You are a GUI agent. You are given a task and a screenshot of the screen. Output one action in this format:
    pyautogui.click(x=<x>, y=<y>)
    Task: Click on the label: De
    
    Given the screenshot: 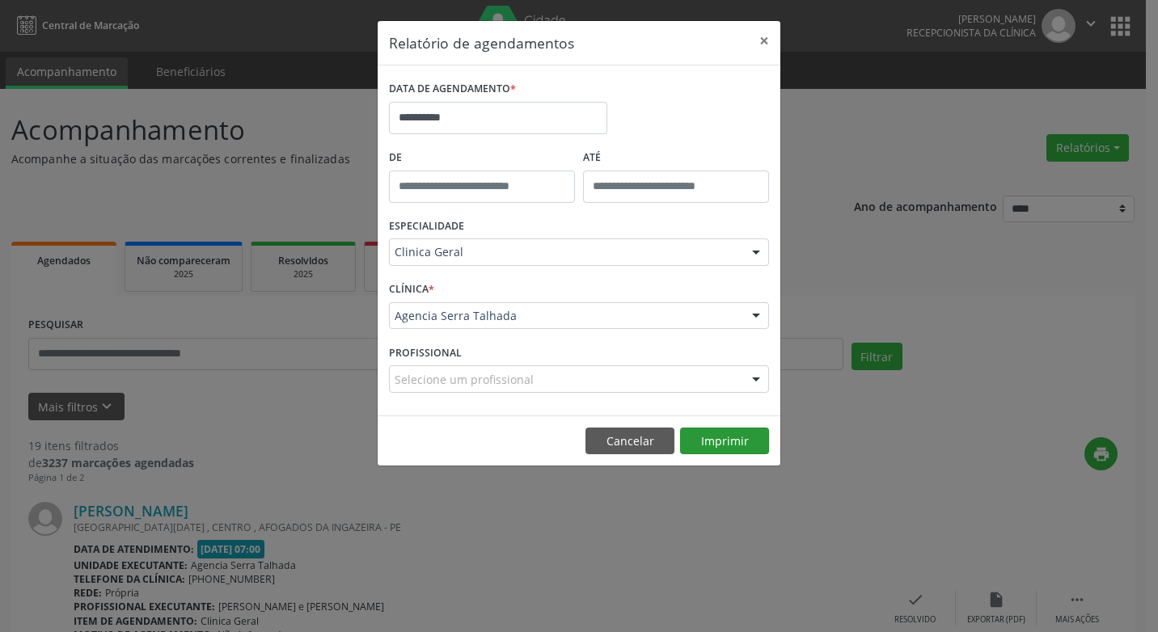 What is the action you would take?
    pyautogui.click(x=482, y=158)
    